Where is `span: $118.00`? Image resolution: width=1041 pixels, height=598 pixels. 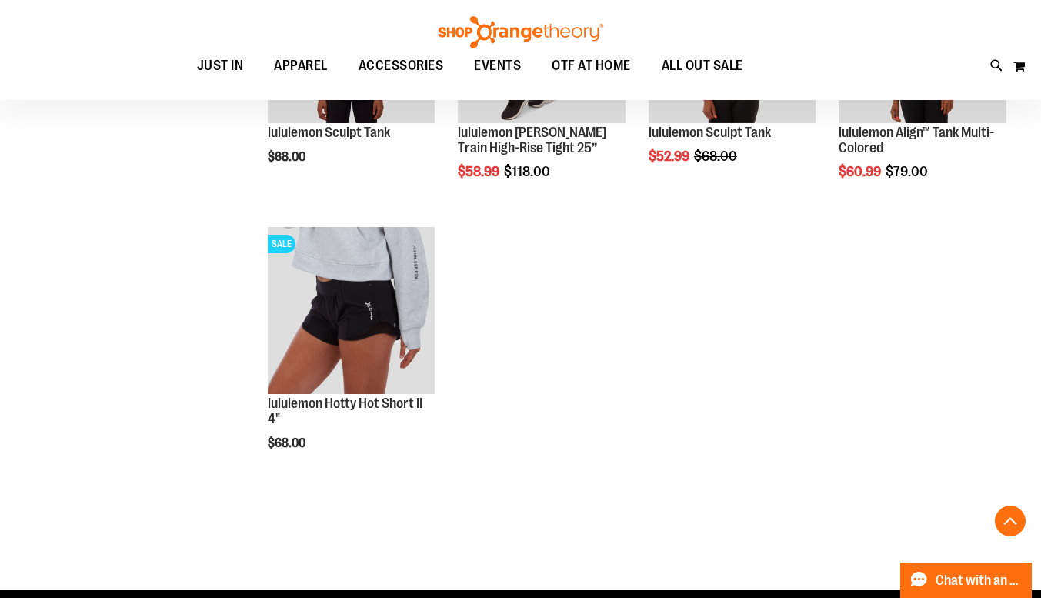
span: $118.00 is located at coordinates (528, 172).